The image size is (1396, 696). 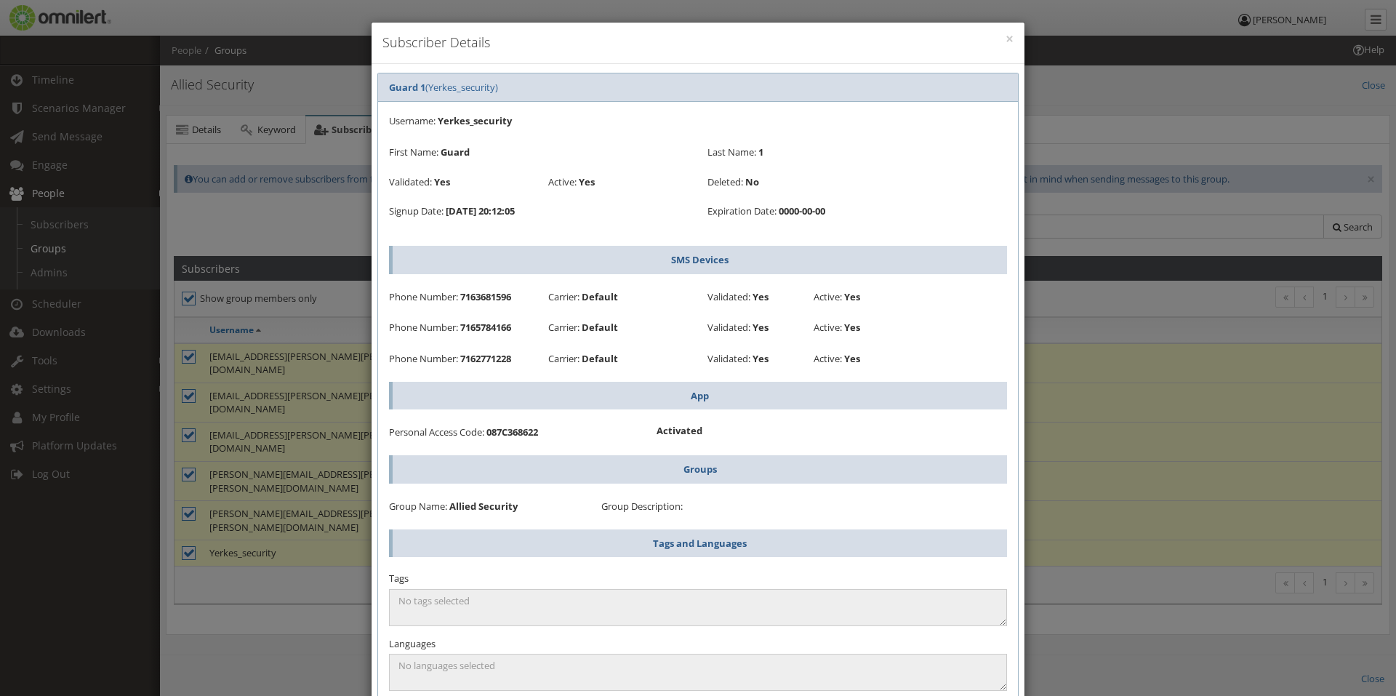 What do you see at coordinates (414, 152) in the screenshot?
I see `label: First Name:` at bounding box center [414, 152].